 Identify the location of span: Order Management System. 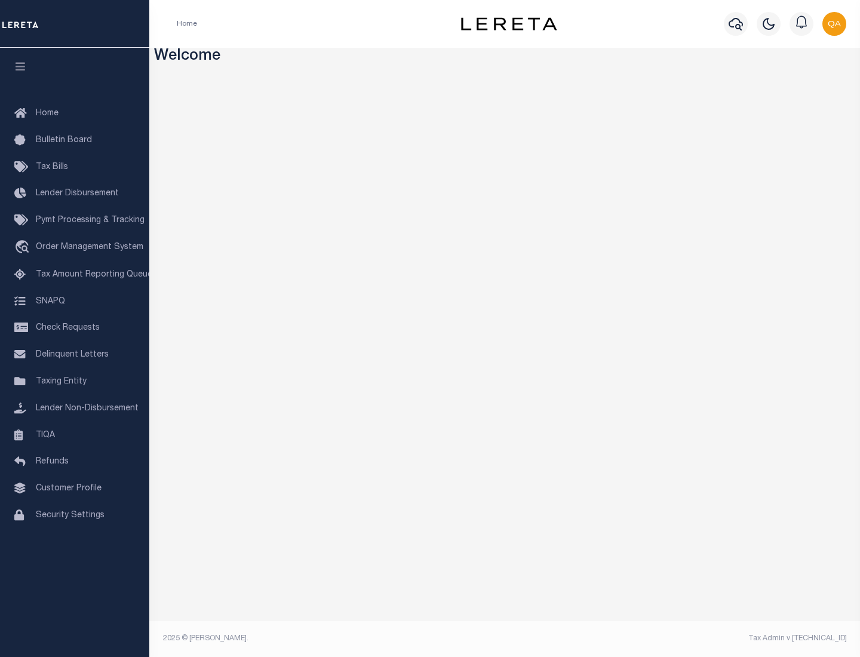
(90, 247).